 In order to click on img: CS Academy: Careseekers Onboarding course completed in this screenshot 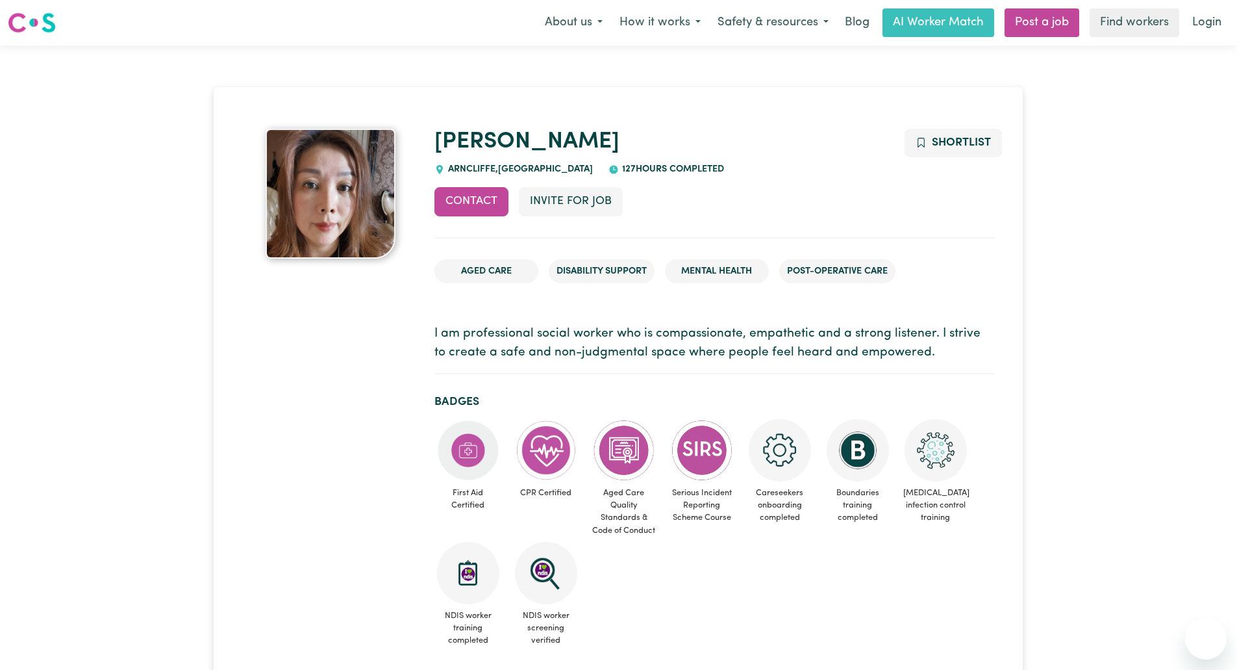, I will do `click(780, 450)`.